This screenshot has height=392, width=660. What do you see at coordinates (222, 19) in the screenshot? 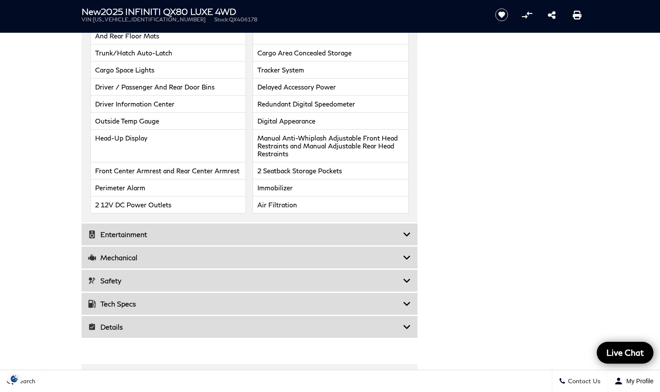
I see `span: Stock:` at bounding box center [222, 19].